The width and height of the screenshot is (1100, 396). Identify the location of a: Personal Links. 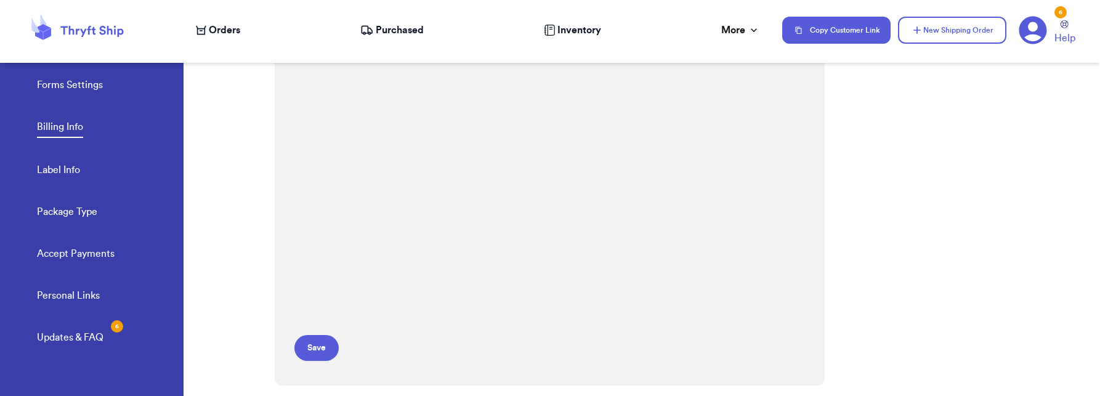
(68, 297).